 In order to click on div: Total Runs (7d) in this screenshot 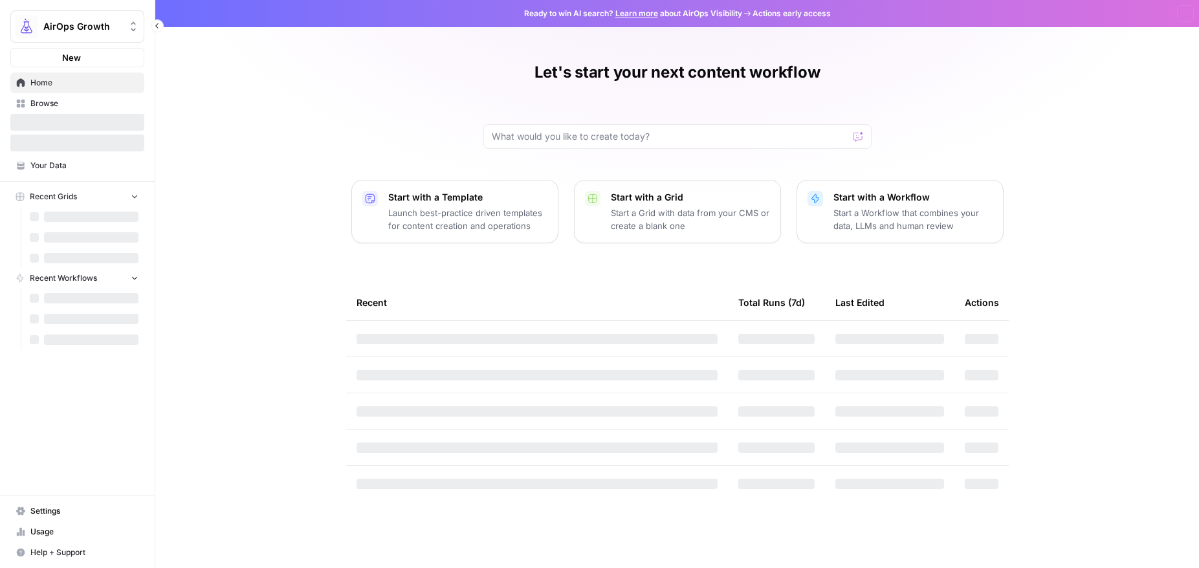, I will do `click(771, 302)`.